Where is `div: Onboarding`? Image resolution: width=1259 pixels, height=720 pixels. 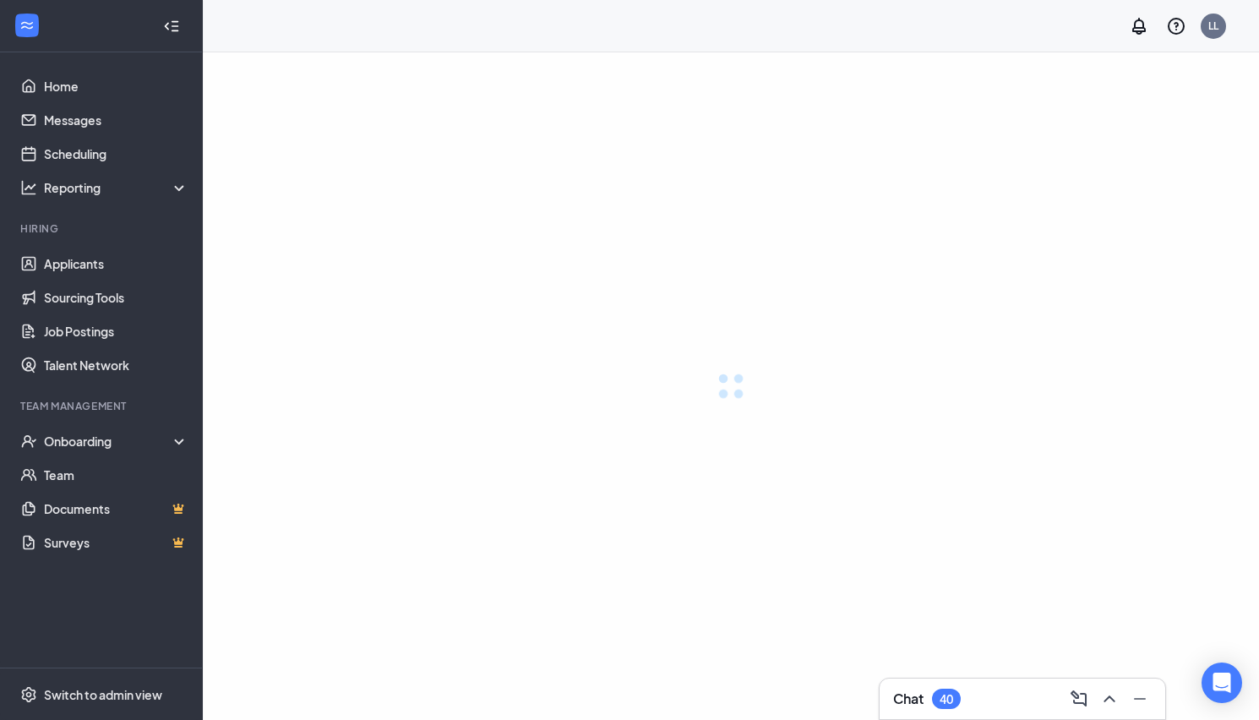 div: Onboarding is located at coordinates (117, 441).